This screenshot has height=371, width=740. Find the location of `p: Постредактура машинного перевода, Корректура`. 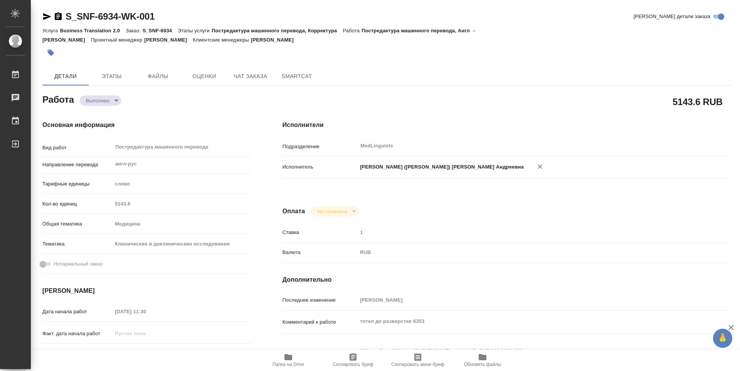

p: Постредактура машинного перевода, Корректура is located at coordinates (277, 30).